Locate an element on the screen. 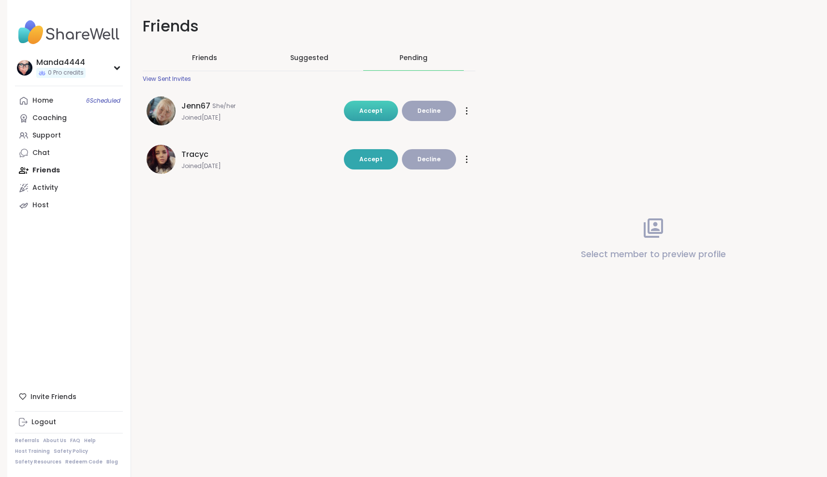 Image resolution: width=827 pixels, height=477 pixels. a: FAQ is located at coordinates (75, 440).